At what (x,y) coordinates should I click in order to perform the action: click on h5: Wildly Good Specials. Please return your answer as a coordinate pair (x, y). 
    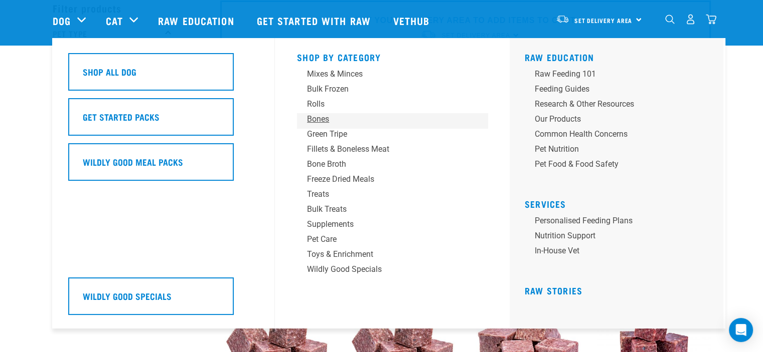
    Looking at the image, I should click on (127, 296).